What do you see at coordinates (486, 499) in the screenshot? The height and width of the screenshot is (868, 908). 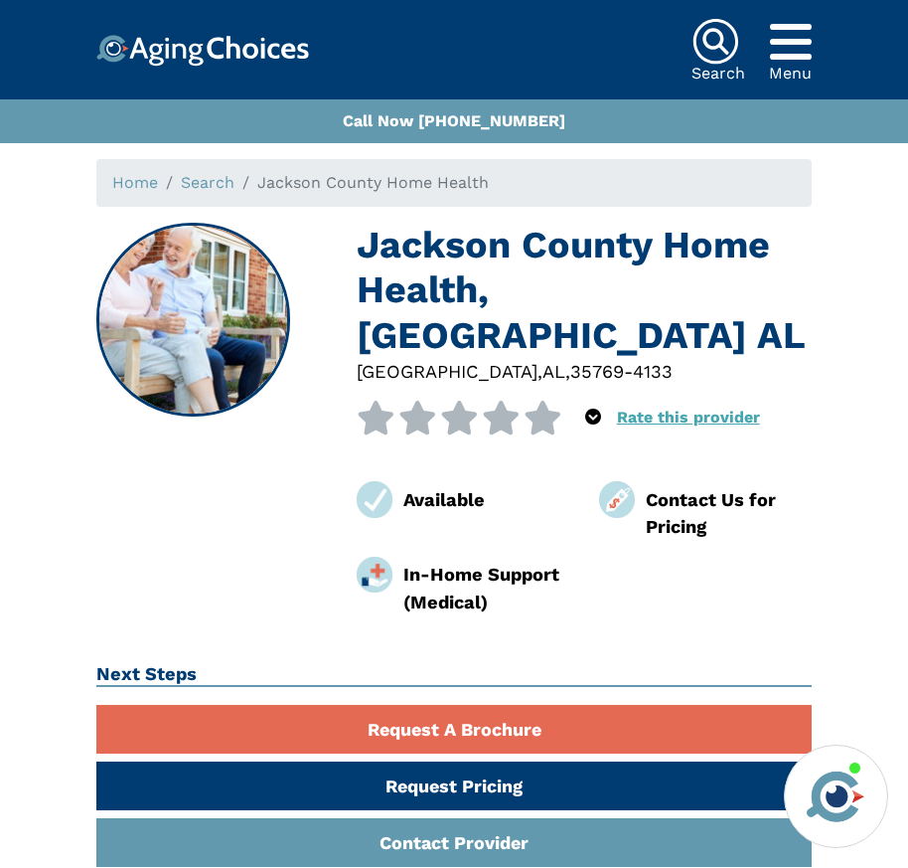 I see `div: Available` at bounding box center [486, 499].